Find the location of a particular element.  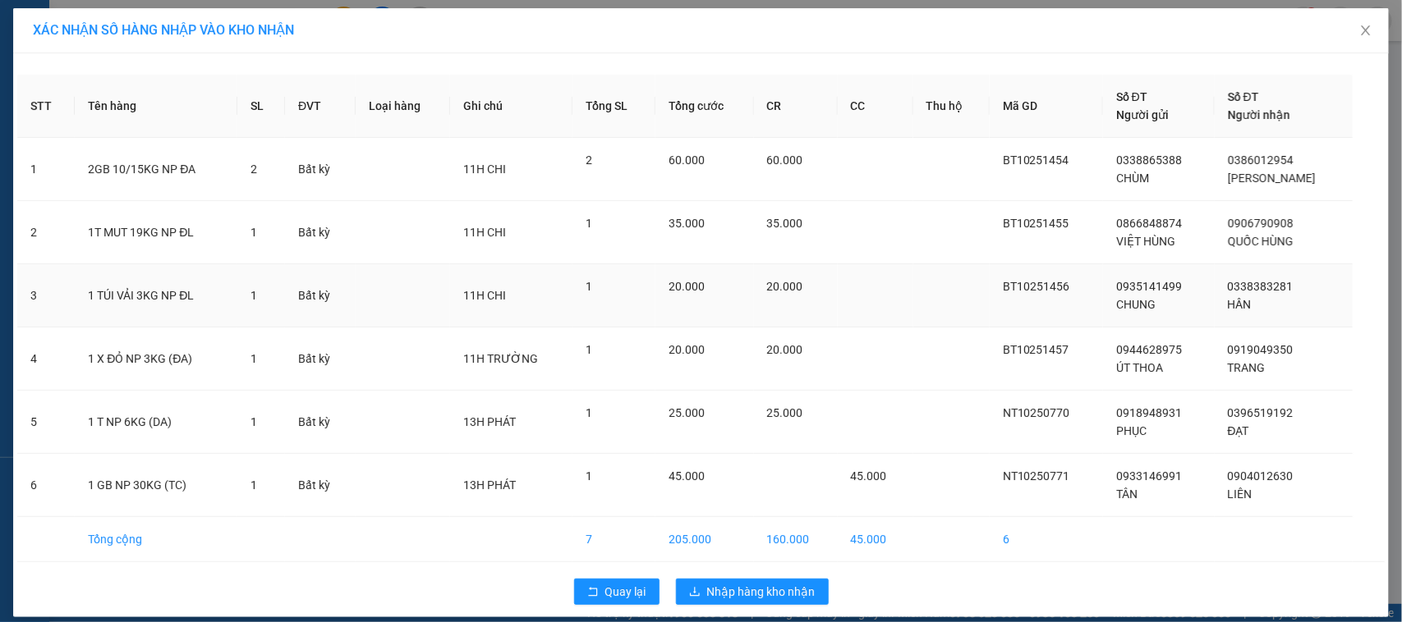

td: 2GB 10/15KG NP ĐA is located at coordinates (156, 169).